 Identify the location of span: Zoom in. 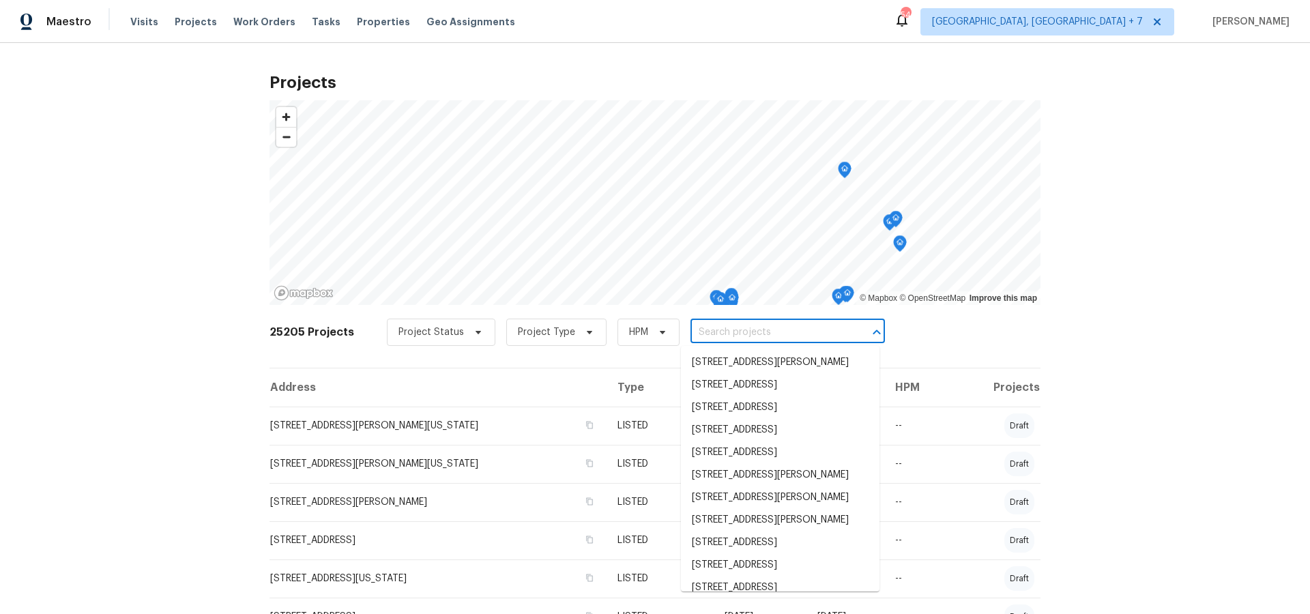
(286, 117).